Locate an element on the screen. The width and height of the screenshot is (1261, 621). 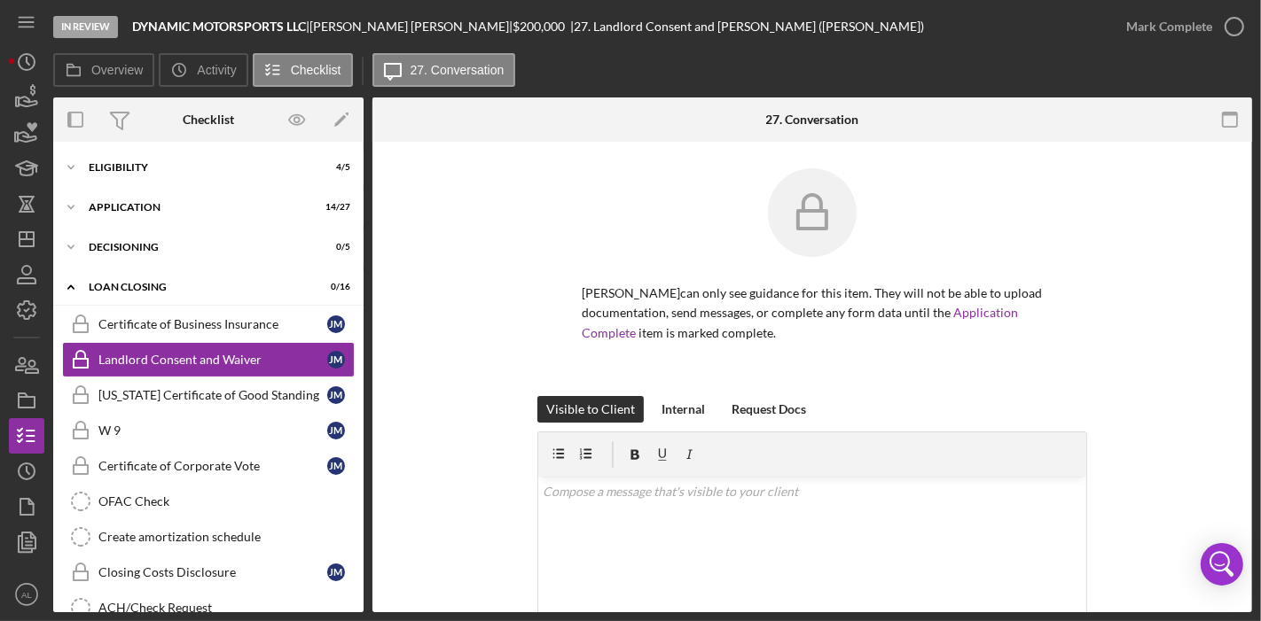
a: Application Complete is located at coordinates (800, 322).